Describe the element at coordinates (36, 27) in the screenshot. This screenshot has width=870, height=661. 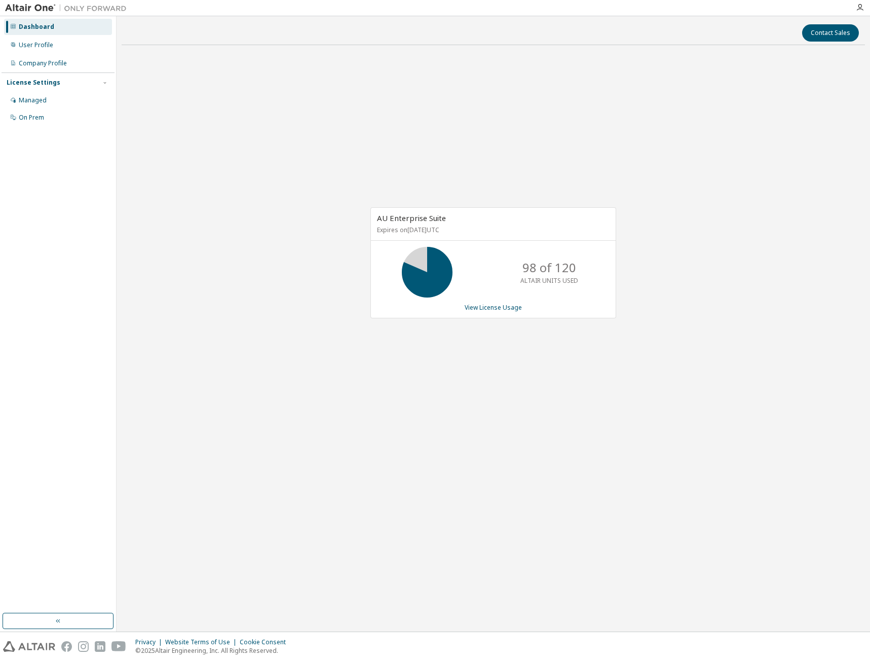
I see `div: Dashboard` at that location.